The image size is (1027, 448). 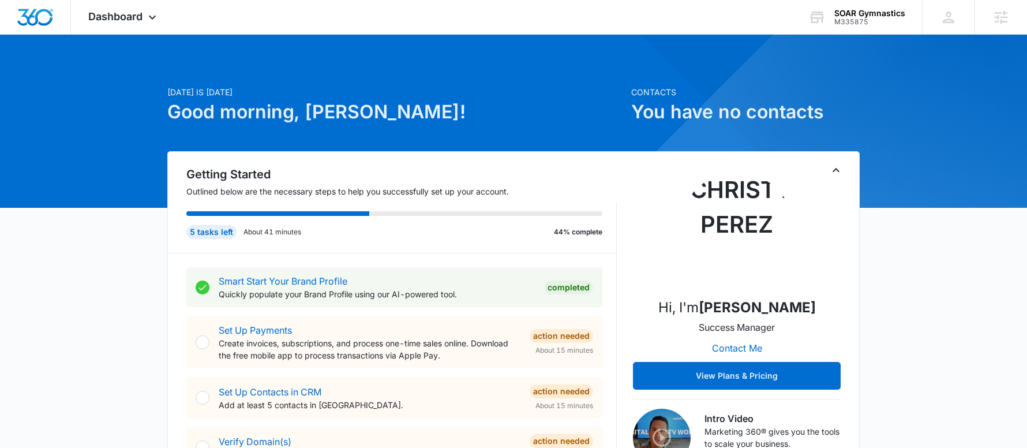 I want to click on button: View Plans & Pricing, so click(x=736, y=375).